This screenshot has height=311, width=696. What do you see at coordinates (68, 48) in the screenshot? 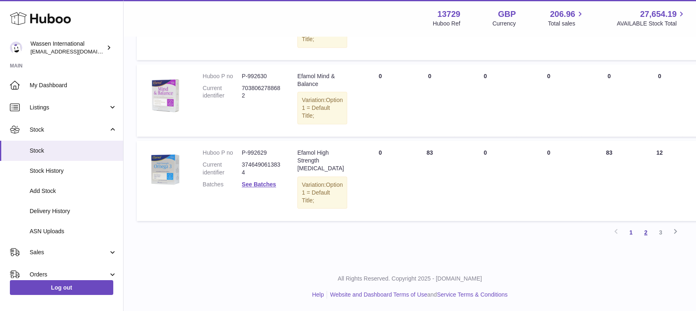
I see `div: Wassen International` at bounding box center [68, 48].